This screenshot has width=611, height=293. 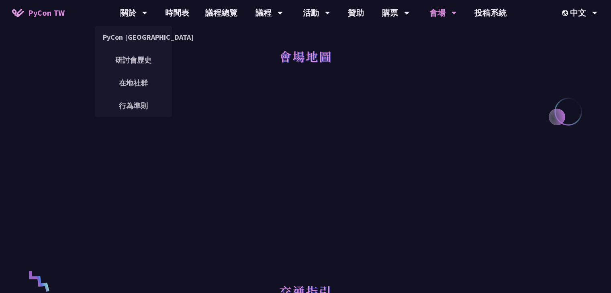 I want to click on h1: 會場地圖, so click(x=306, y=56).